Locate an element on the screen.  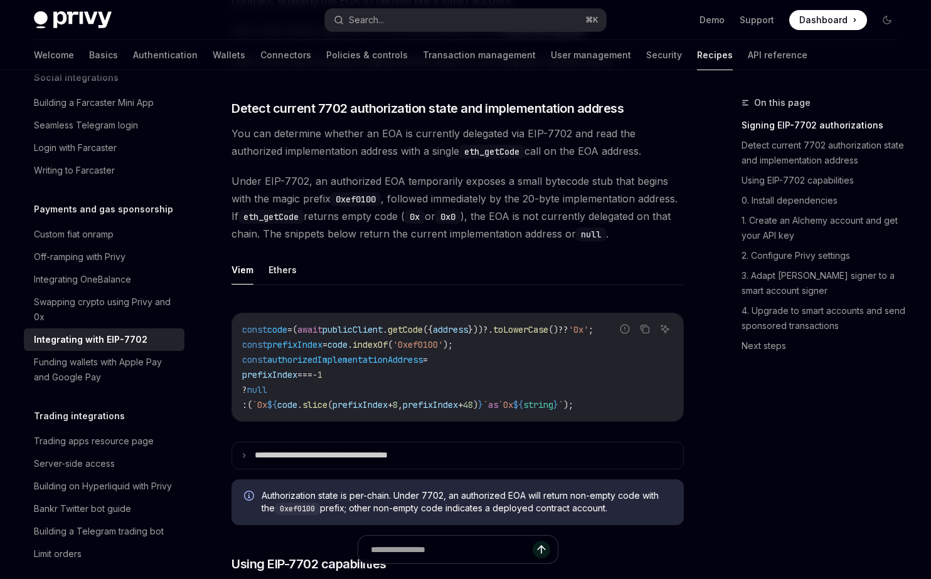
a: Policies & controls is located at coordinates (367, 55).